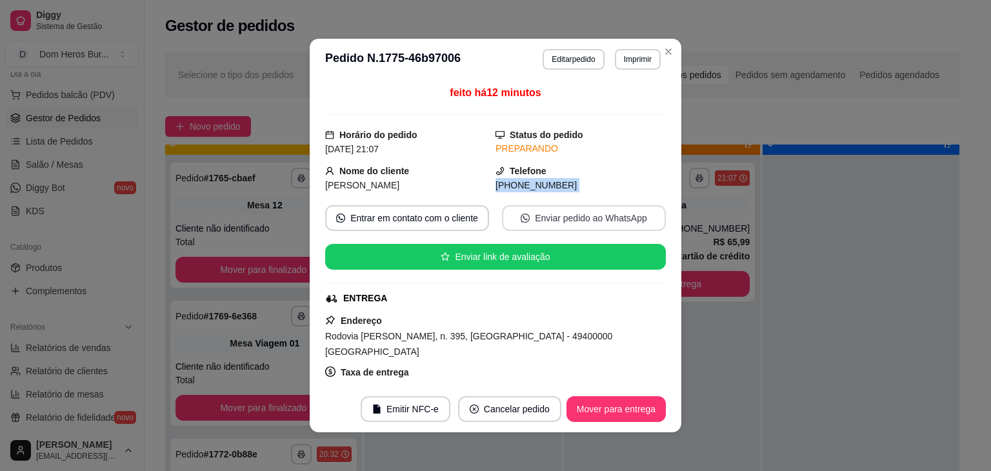  Describe the element at coordinates (500, 135) in the screenshot. I see `span: desktop` at that location.